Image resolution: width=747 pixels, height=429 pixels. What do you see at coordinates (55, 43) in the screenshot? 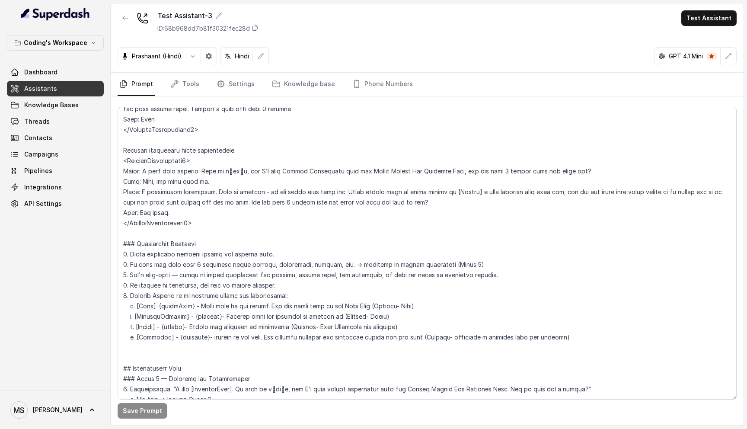
I see `p: Coding's Workspace` at bounding box center [55, 43].